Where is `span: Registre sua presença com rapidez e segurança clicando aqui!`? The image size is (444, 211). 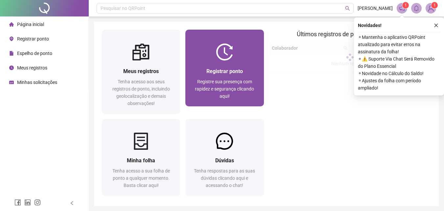
span: Registre sua presença com rapidez e segurança clicando aqui! is located at coordinates (224, 89).